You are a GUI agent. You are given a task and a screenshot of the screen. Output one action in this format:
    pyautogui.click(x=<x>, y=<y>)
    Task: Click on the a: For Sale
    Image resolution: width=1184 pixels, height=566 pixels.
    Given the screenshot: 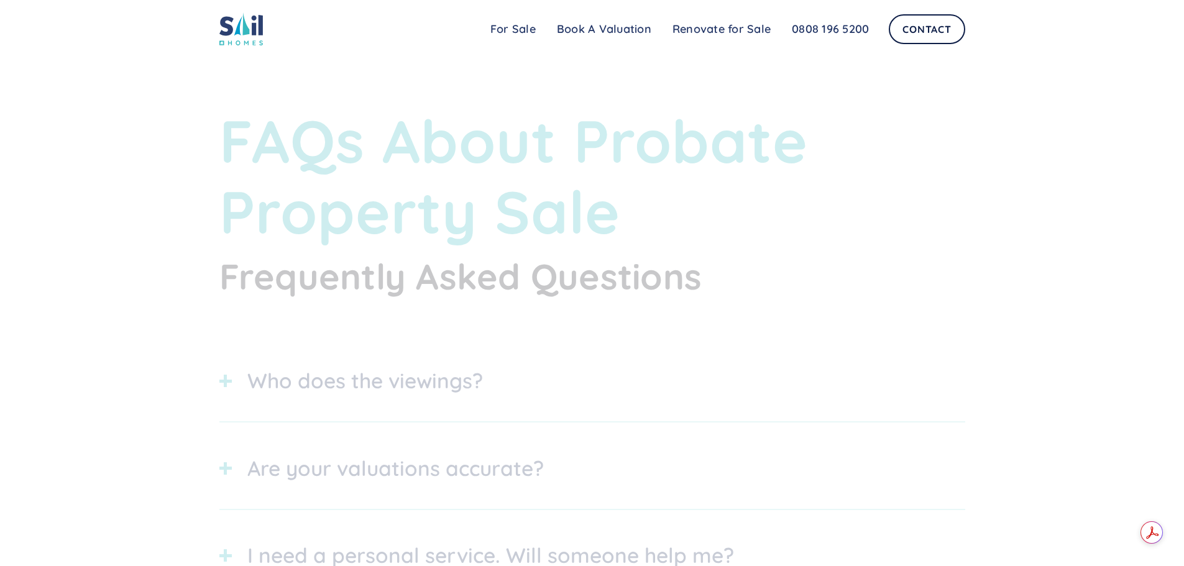 What is the action you would take?
    pyautogui.click(x=513, y=29)
    